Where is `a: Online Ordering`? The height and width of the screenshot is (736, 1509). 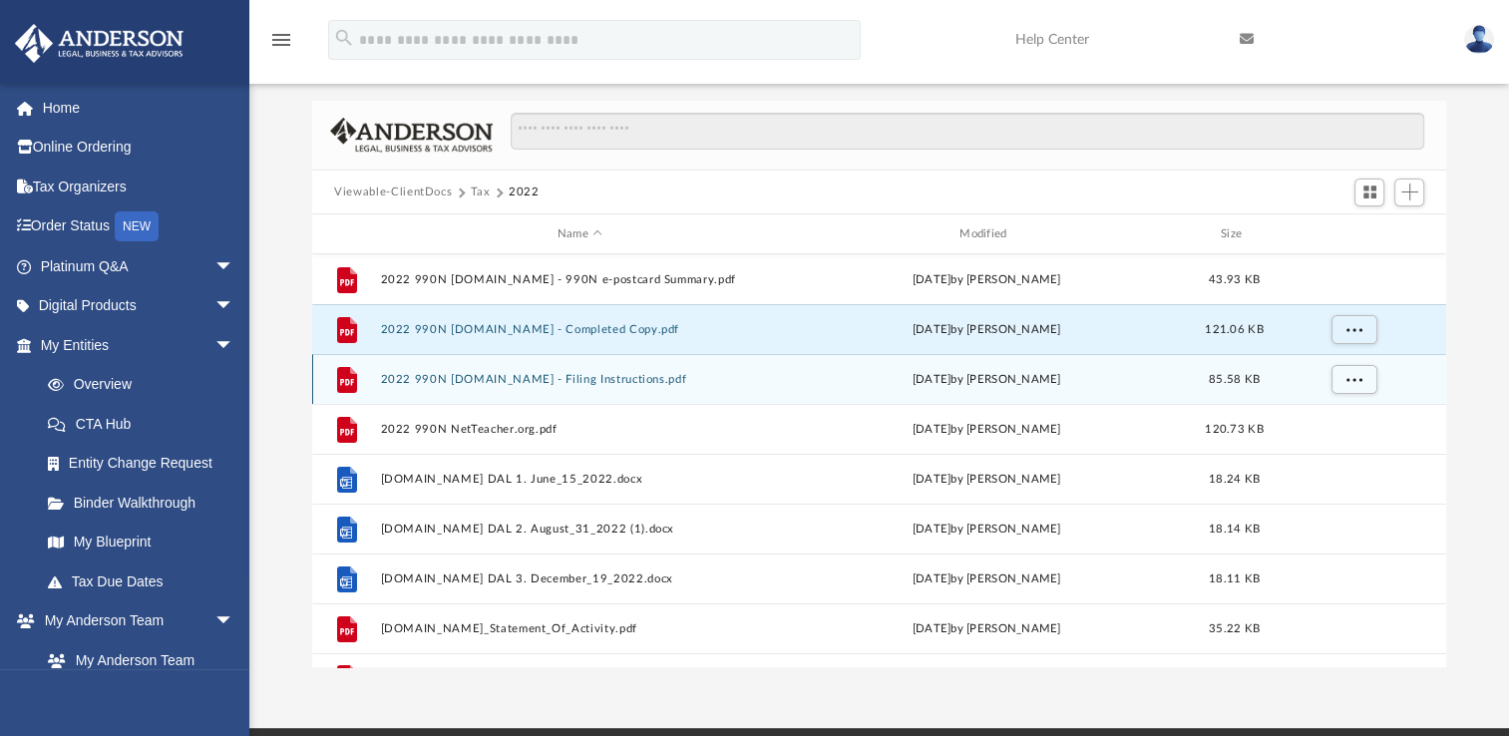
a: Online Ordering is located at coordinates (139, 148).